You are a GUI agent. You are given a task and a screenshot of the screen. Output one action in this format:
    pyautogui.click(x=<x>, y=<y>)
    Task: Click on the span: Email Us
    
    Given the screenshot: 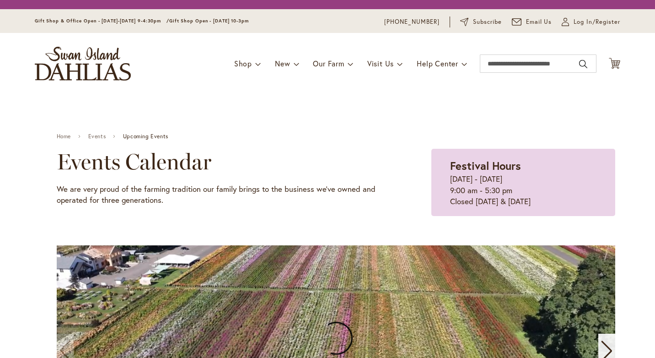 What is the action you would take?
    pyautogui.click(x=539, y=22)
    